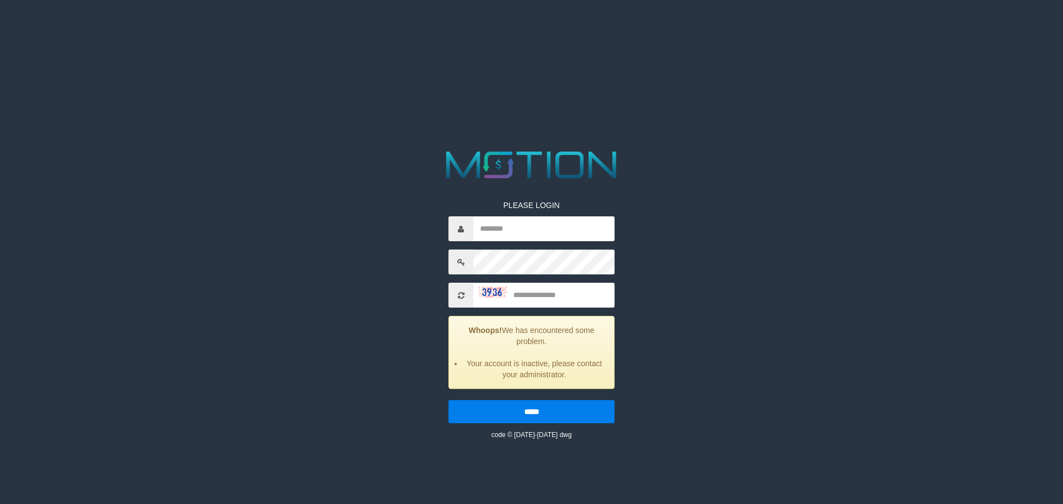 Image resolution: width=1063 pixels, height=504 pixels. Describe the element at coordinates (486, 331) in the screenshot. I see `strong: Whoops!` at that location.